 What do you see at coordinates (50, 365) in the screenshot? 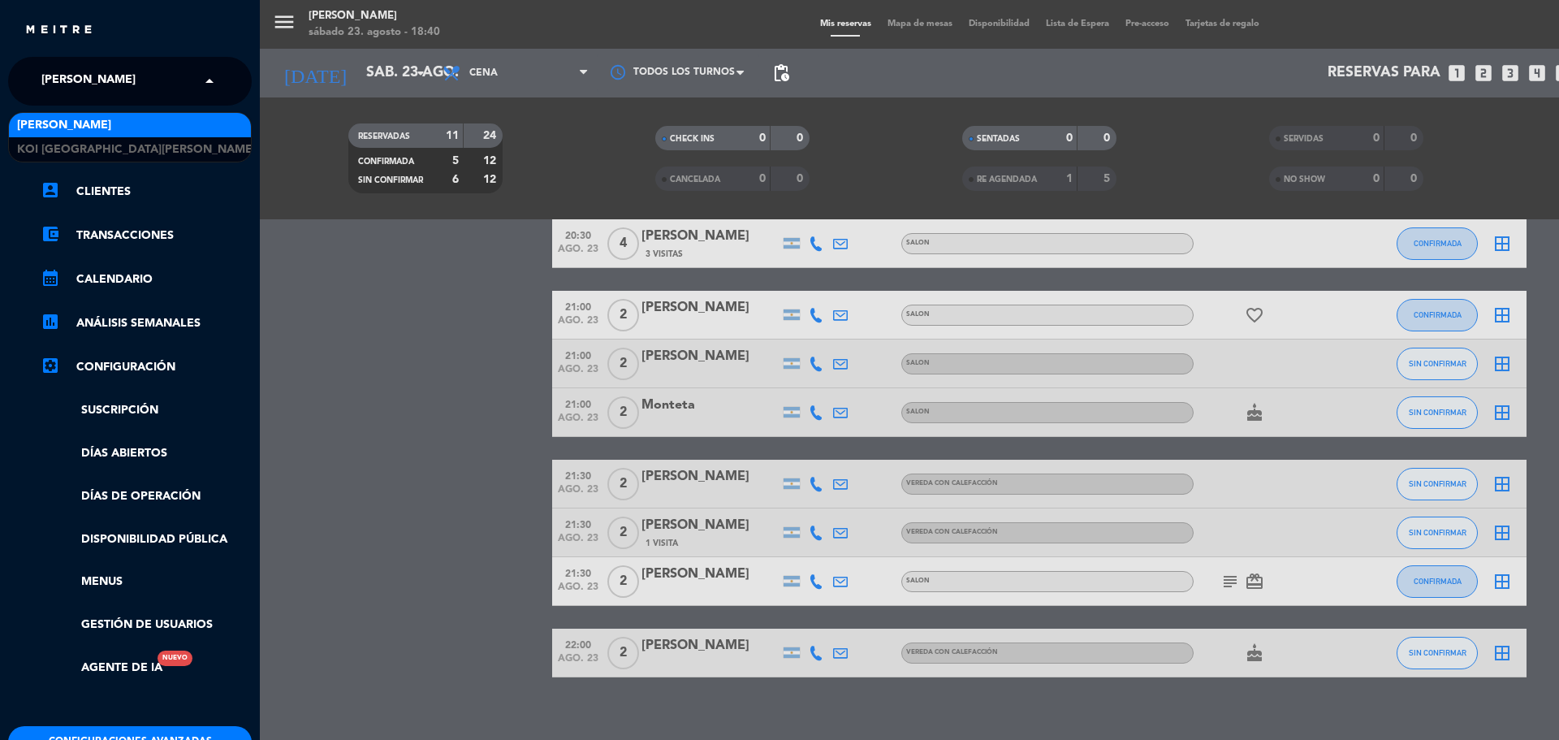
I see `i: settings_applications` at bounding box center [50, 365].